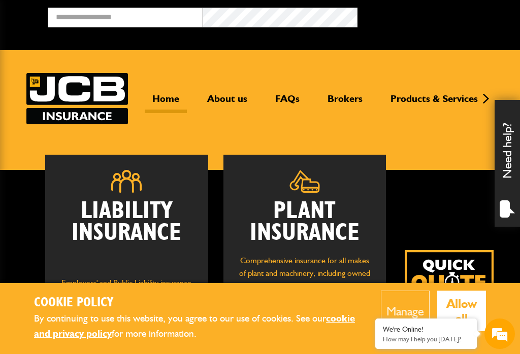  What do you see at coordinates (435, 15) in the screenshot?
I see `button: Broker Login` at bounding box center [435, 15].